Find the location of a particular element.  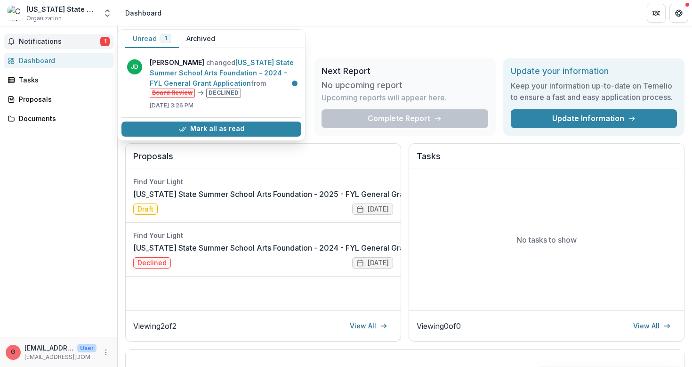

p: Viewing 0 of 0 is located at coordinates (439, 326).